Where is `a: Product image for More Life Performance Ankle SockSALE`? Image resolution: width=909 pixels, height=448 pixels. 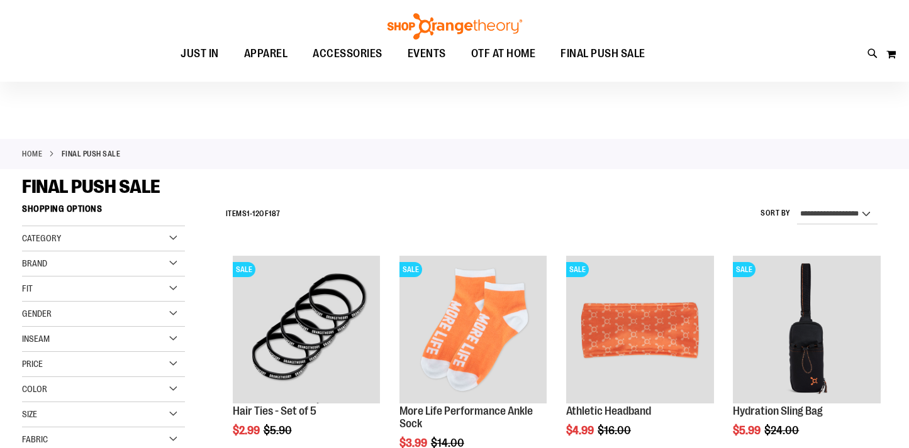
a: Product image for More Life Performance Ankle SockSALE is located at coordinates (473, 331).